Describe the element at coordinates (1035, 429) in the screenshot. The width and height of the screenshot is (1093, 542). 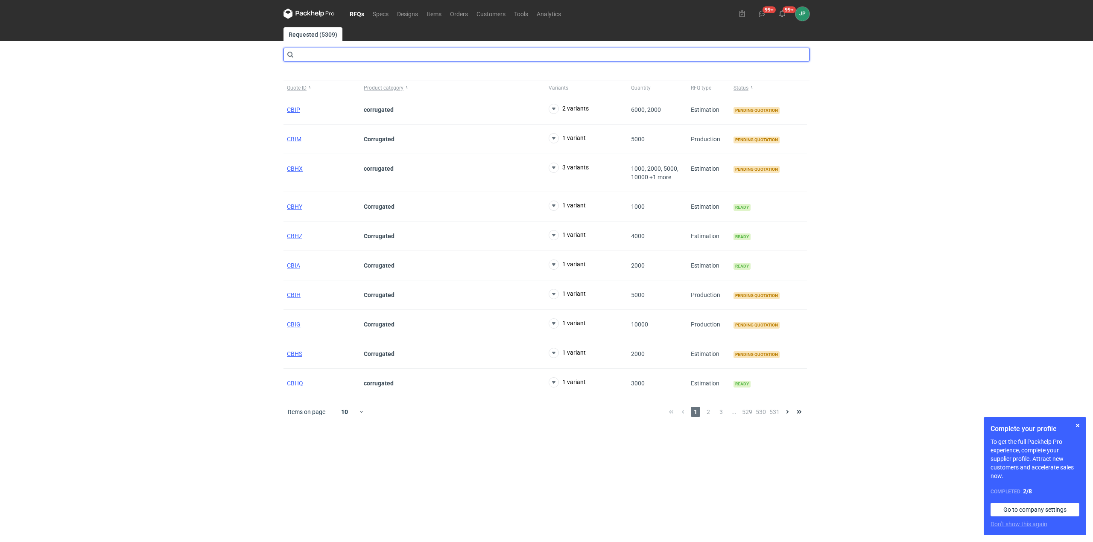
I see `h1: Complete your profile` at that location.